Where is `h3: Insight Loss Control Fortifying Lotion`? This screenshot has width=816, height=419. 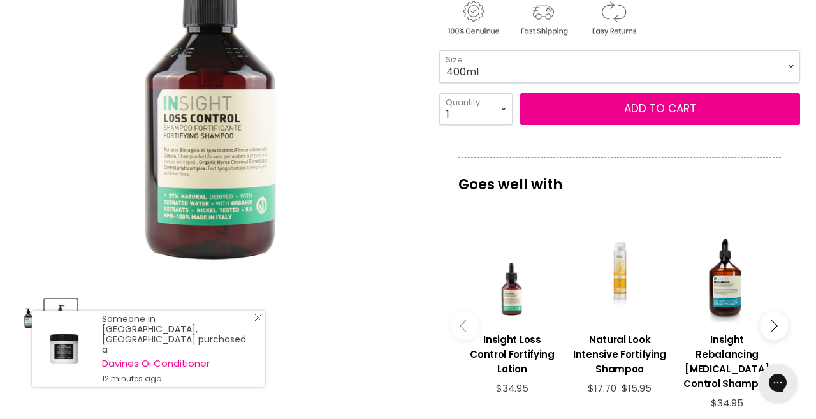 h3: Insight Loss Control Fortifying Lotion is located at coordinates (512, 354).